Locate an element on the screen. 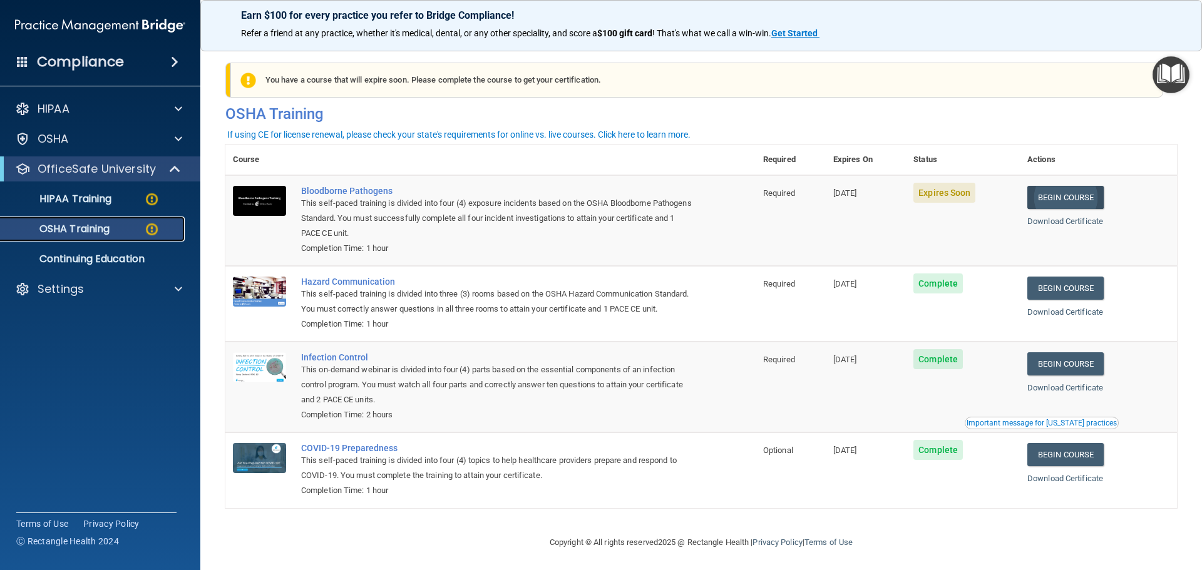 The image size is (1202, 570). button: If using CE for license renewal, please check your state's requirements for online vs. live cours... is located at coordinates (459, 135).